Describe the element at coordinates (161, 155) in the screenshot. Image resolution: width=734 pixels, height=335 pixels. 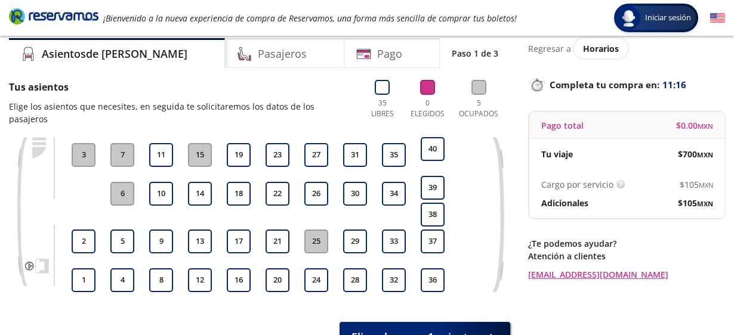
I see `button: 11` at that location.